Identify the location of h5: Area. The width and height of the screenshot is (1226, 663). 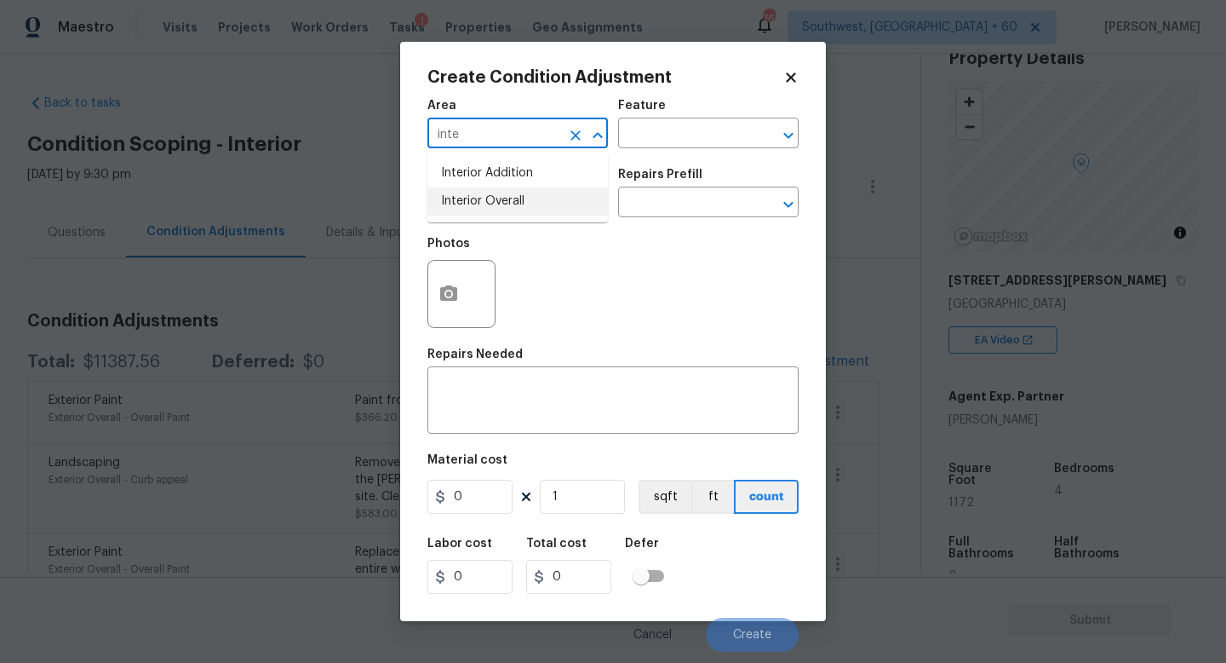
(442, 106).